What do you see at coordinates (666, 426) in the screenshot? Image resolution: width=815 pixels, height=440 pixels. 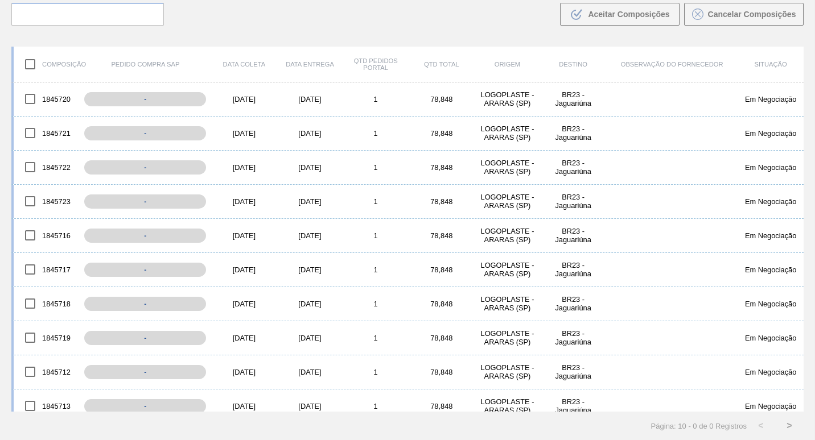 I see `span: Página: 1` at bounding box center [666, 426].